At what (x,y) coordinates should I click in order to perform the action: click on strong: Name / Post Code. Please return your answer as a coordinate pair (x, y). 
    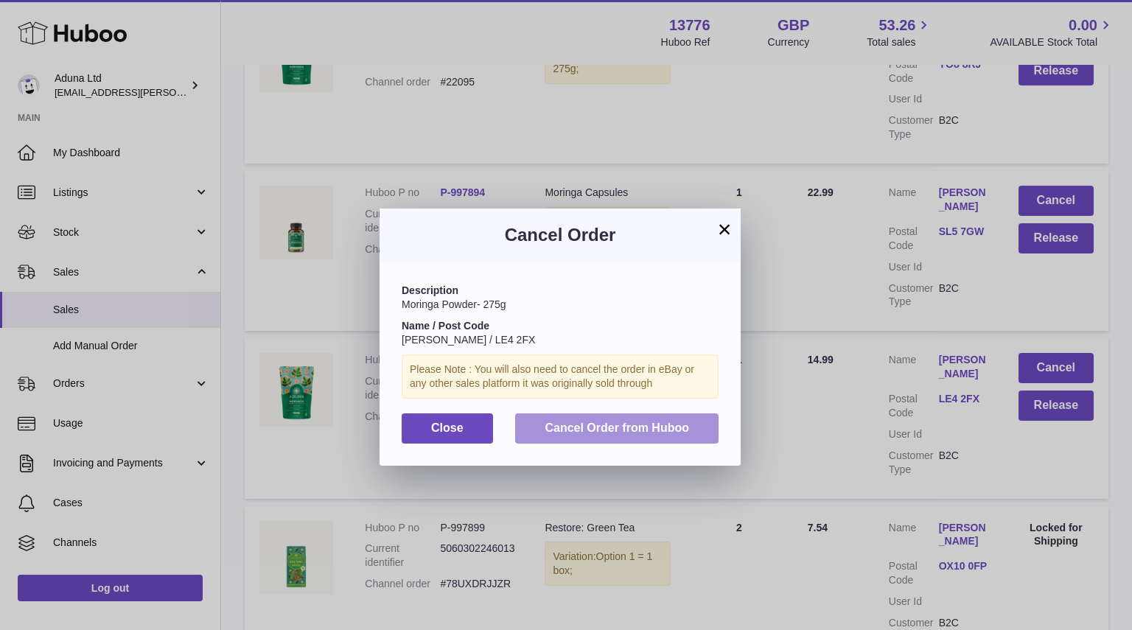
    Looking at the image, I should click on (445, 326).